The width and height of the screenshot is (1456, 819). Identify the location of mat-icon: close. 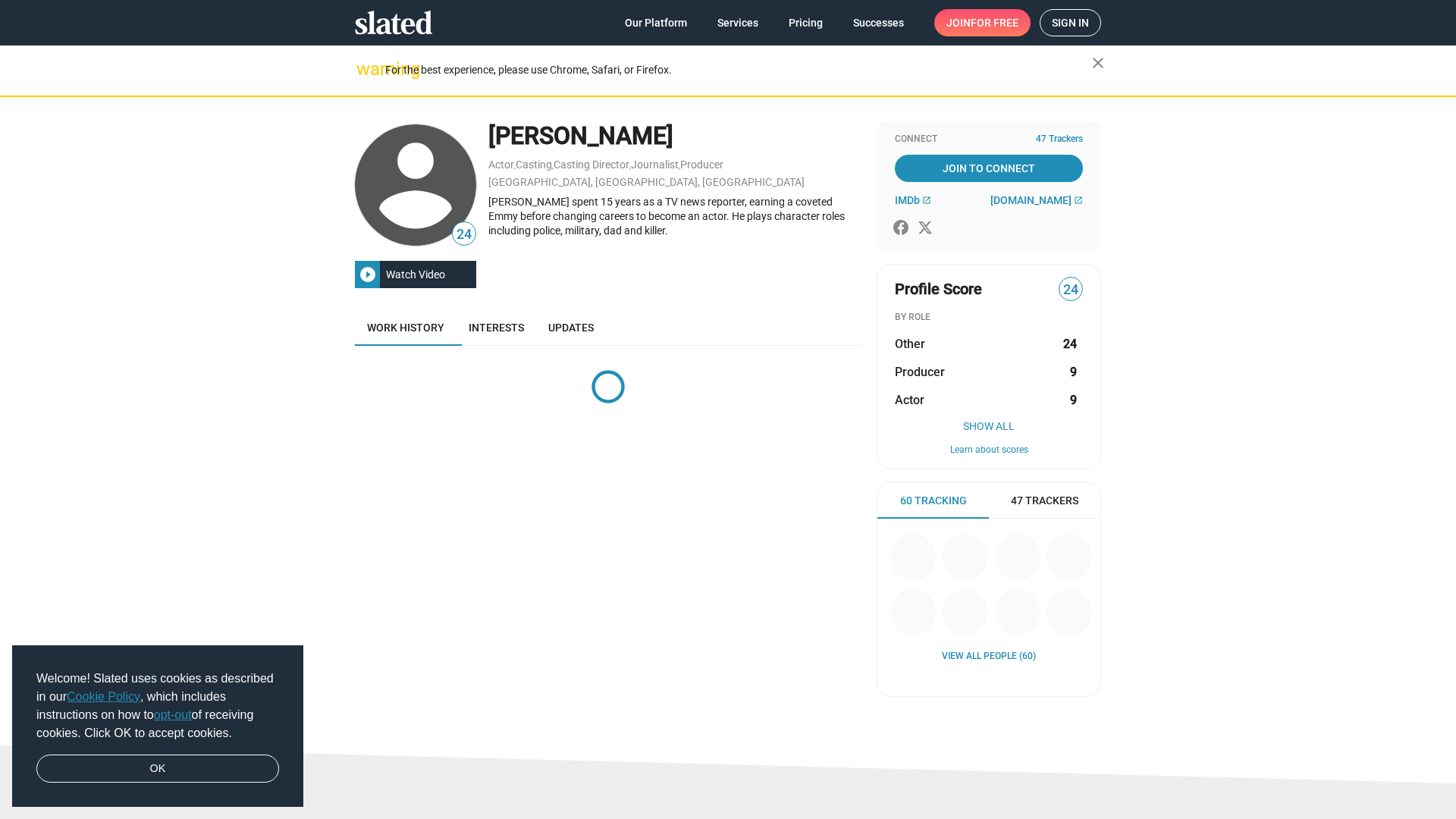
(1098, 63).